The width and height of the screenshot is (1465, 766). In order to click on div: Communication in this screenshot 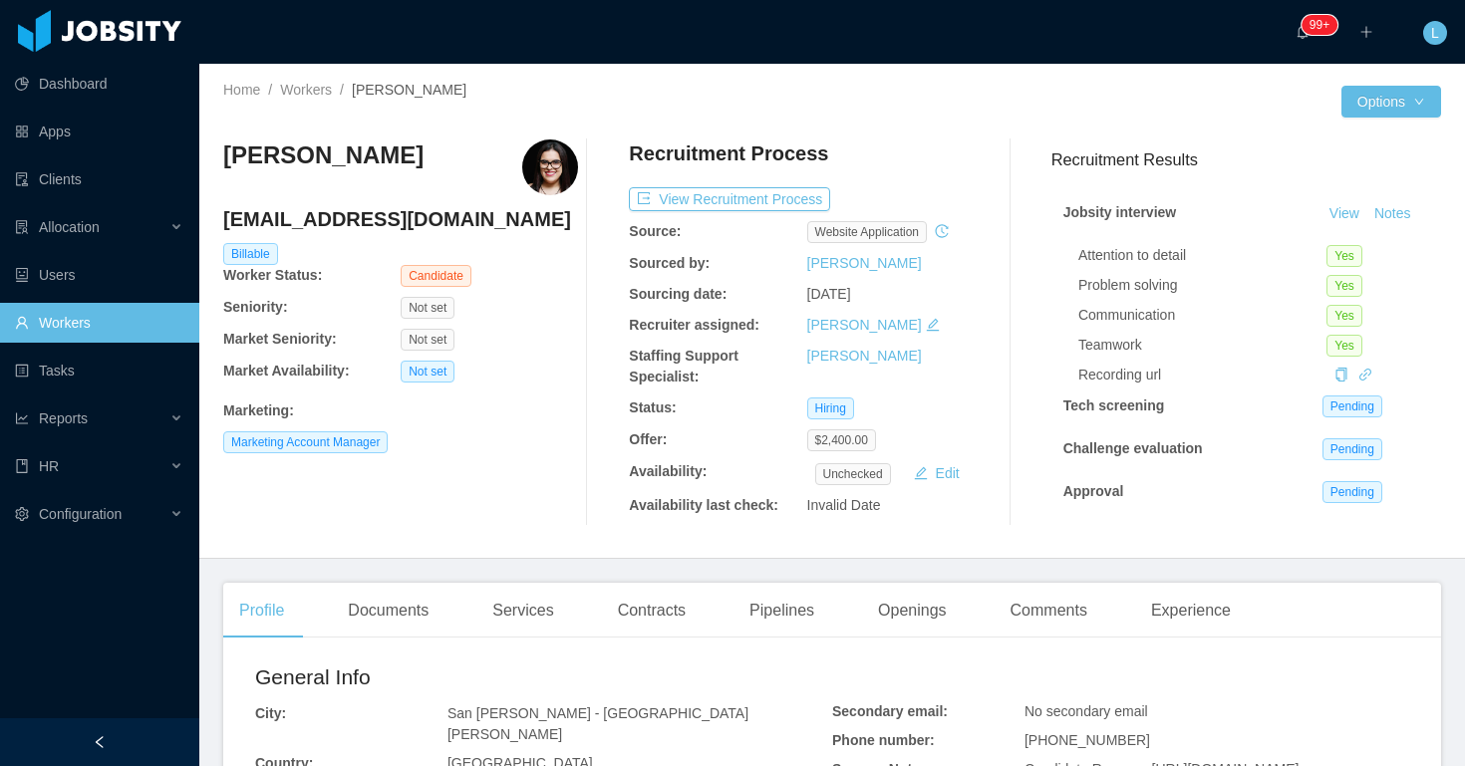, I will do `click(1202, 315)`.